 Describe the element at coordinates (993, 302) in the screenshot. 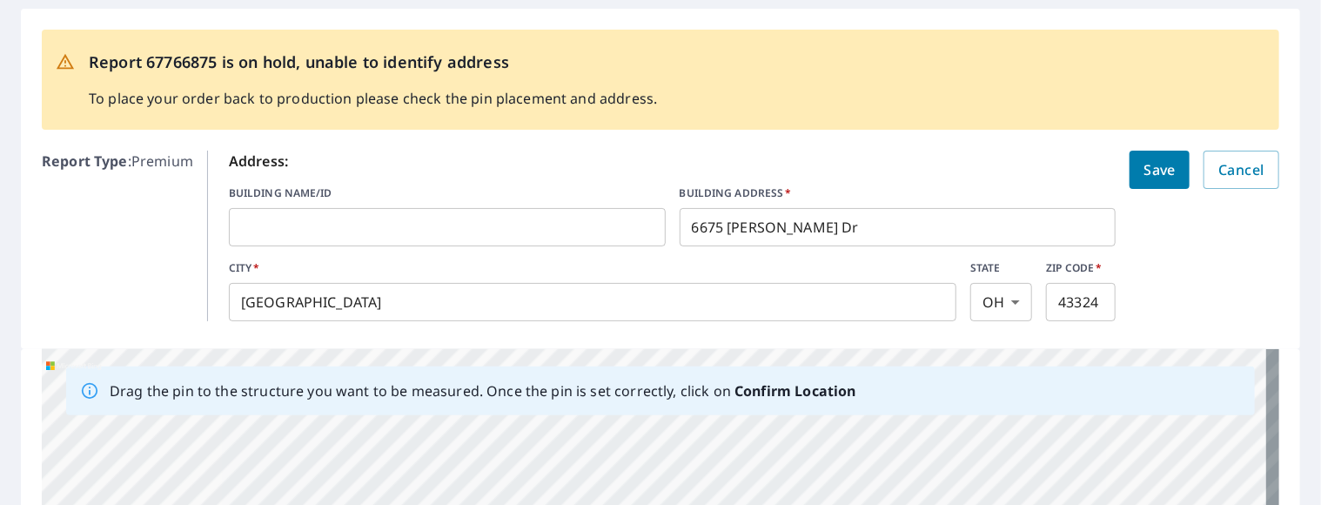

I see `em: OH` at that location.